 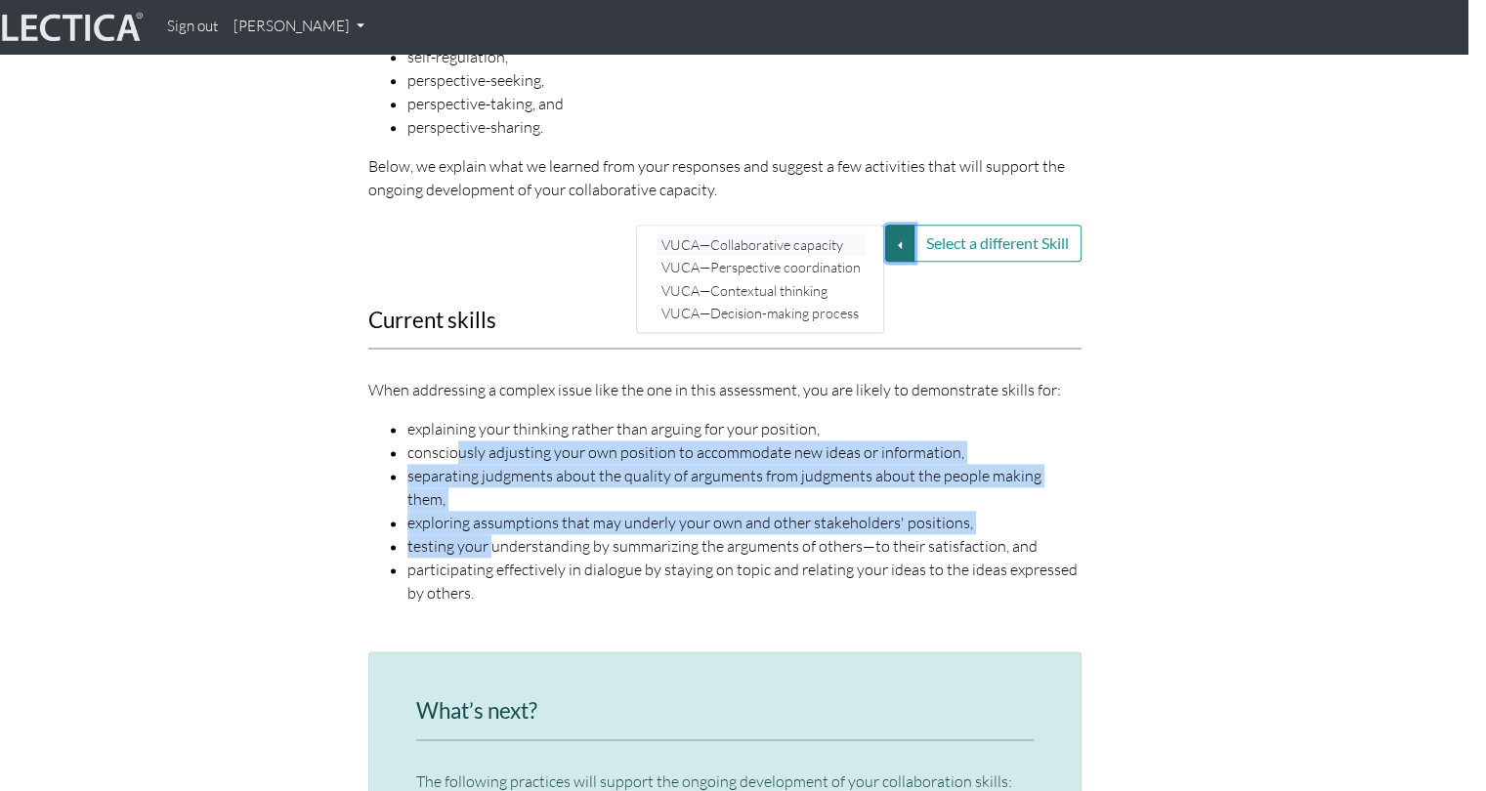 I want to click on h3: Current skills, so click(x=725, y=320).